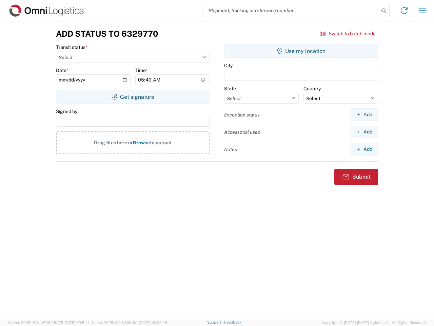 This screenshot has height=326, width=434. What do you see at coordinates (141, 142) in the screenshot?
I see `span: Browse` at bounding box center [141, 142].